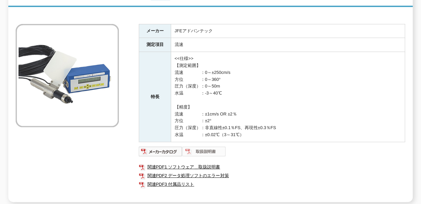 This screenshot has width=421, height=204. Describe the element at coordinates (67, 75) in the screenshot. I see `img: 直読式電磁流向流速計 AEM213-DA` at that location.